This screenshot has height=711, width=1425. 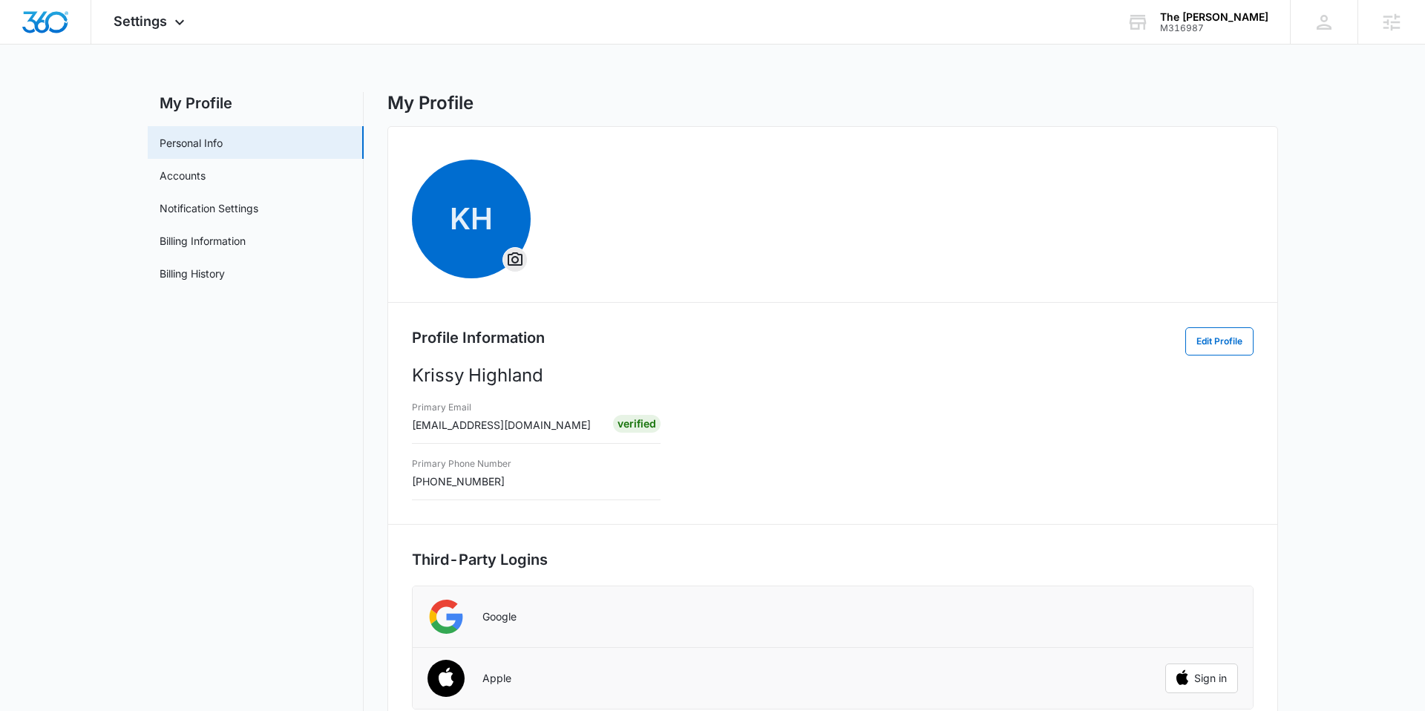 I want to click on button: Edit Profile, so click(x=1219, y=341).